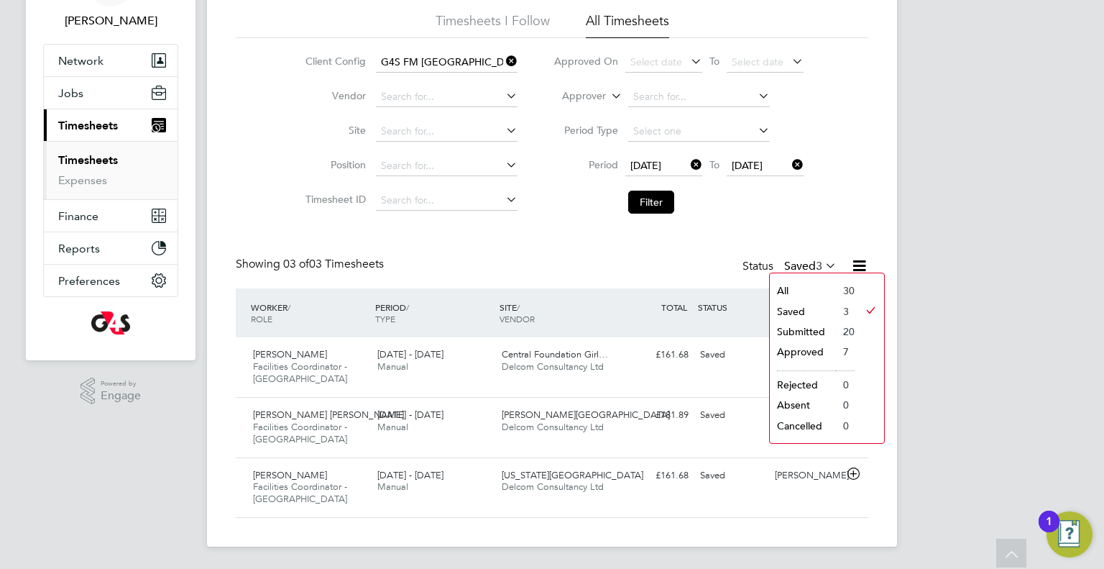 The width and height of the screenshot is (1104, 569). What do you see at coordinates (334, 165) in the screenshot?
I see `label: Position` at bounding box center [334, 165].